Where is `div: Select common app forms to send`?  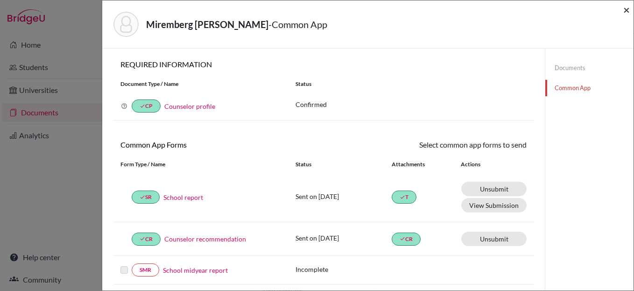 div: Select common app forms to send is located at coordinates (429, 145).